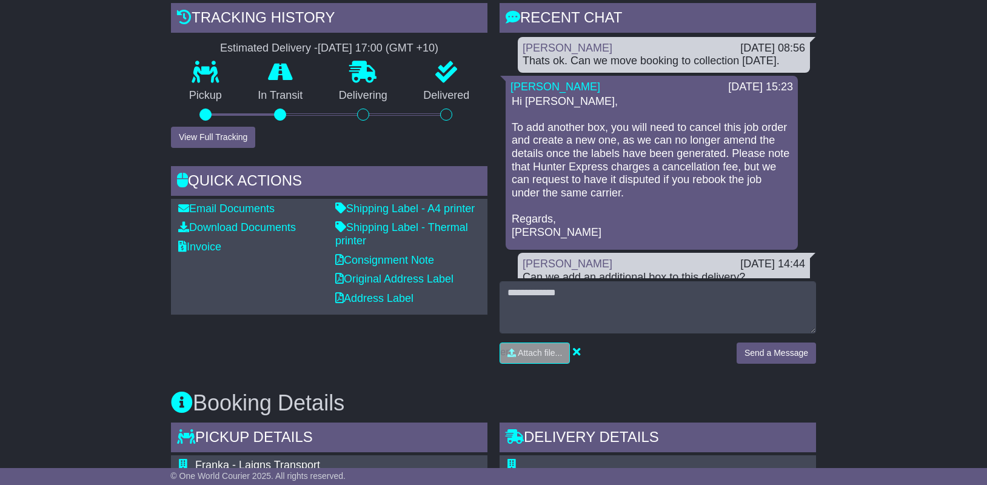 The image size is (987, 485). What do you see at coordinates (226, 209) in the screenshot?
I see `a: Email Documents` at bounding box center [226, 209].